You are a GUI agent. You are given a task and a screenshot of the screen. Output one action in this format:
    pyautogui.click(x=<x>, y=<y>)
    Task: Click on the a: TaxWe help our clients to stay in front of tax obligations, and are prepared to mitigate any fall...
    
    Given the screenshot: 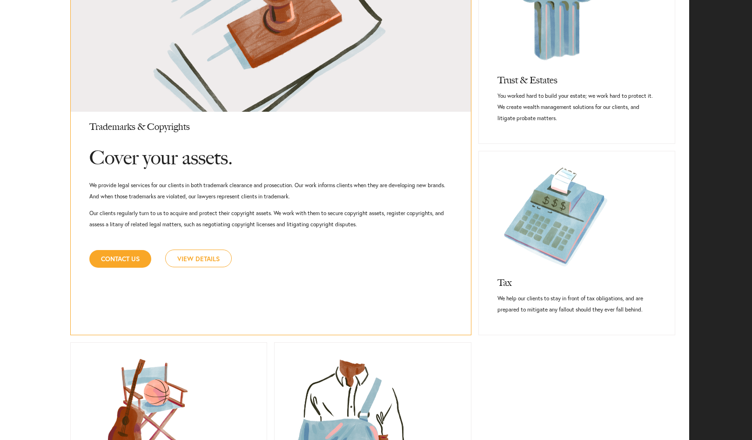 What is the action you would take?
    pyautogui.click(x=577, y=301)
    